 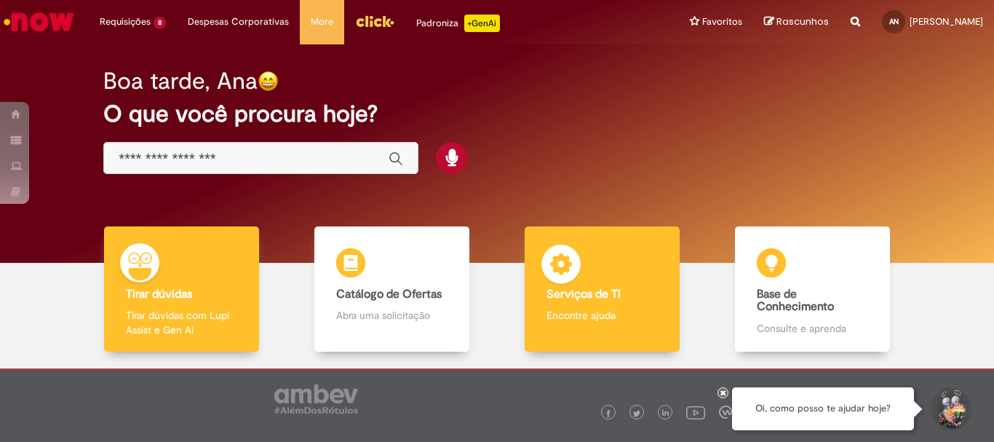 What do you see at coordinates (722, 22) in the screenshot?
I see `span: Favoritos` at bounding box center [722, 22].